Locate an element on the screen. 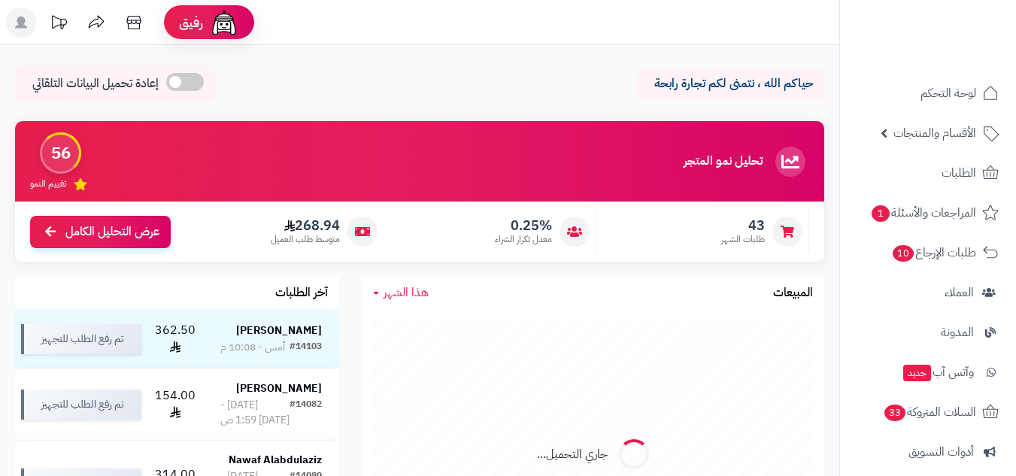  span: عرض التحليل الكامل is located at coordinates (112, 232).